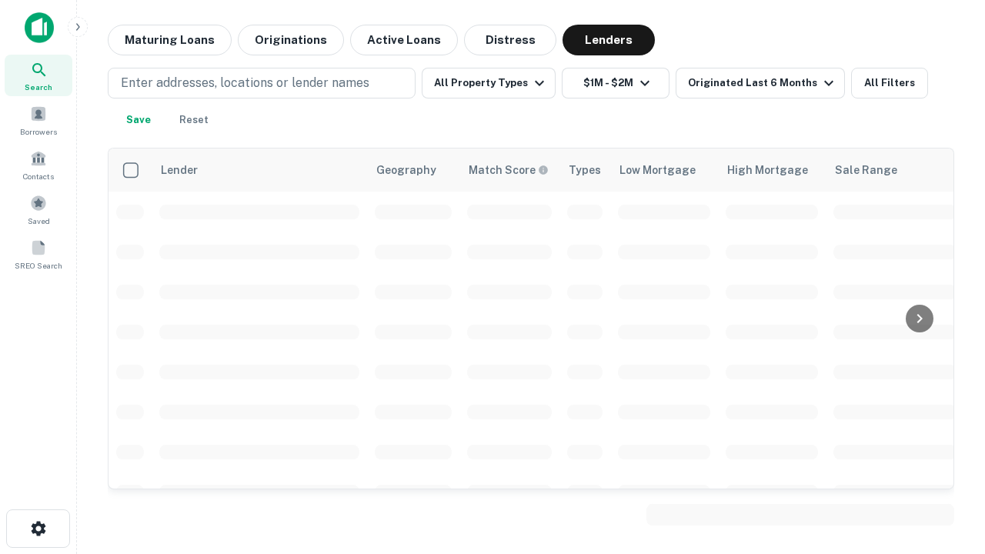 The height and width of the screenshot is (554, 985). Describe the element at coordinates (38, 221) in the screenshot. I see `span: Saved` at that location.